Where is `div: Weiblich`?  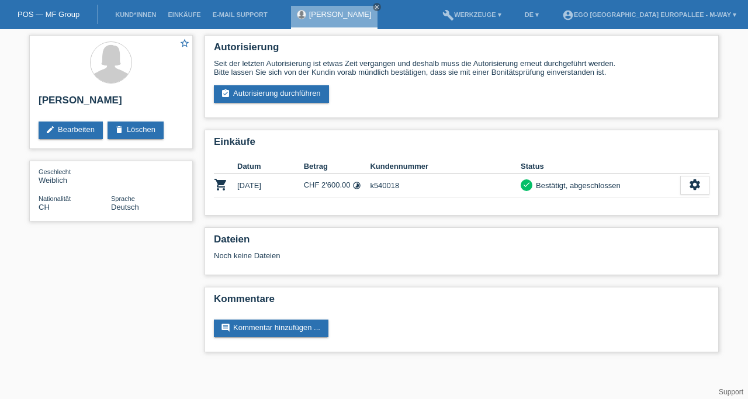 div: Weiblich is located at coordinates (75, 176).